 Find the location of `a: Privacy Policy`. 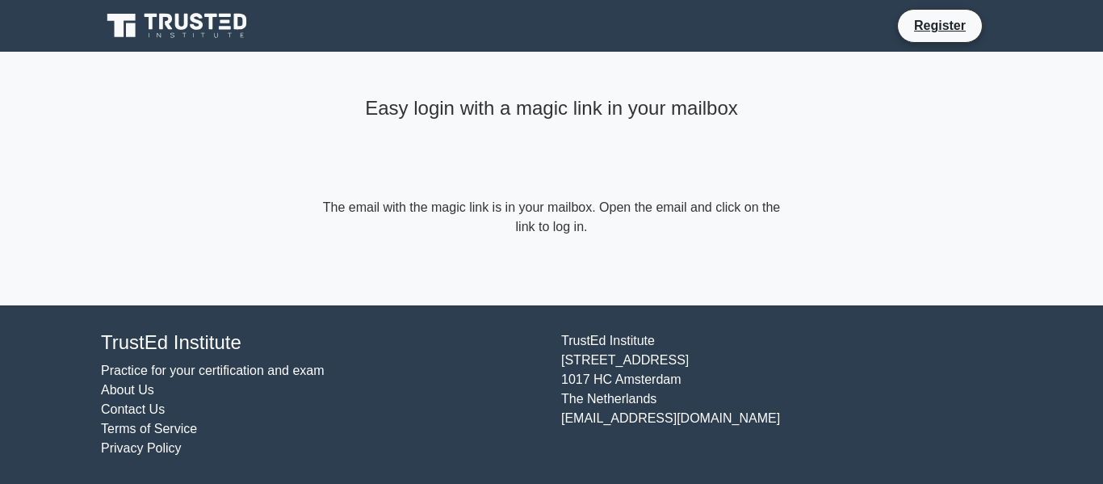

a: Privacy Policy is located at coordinates (141, 447).